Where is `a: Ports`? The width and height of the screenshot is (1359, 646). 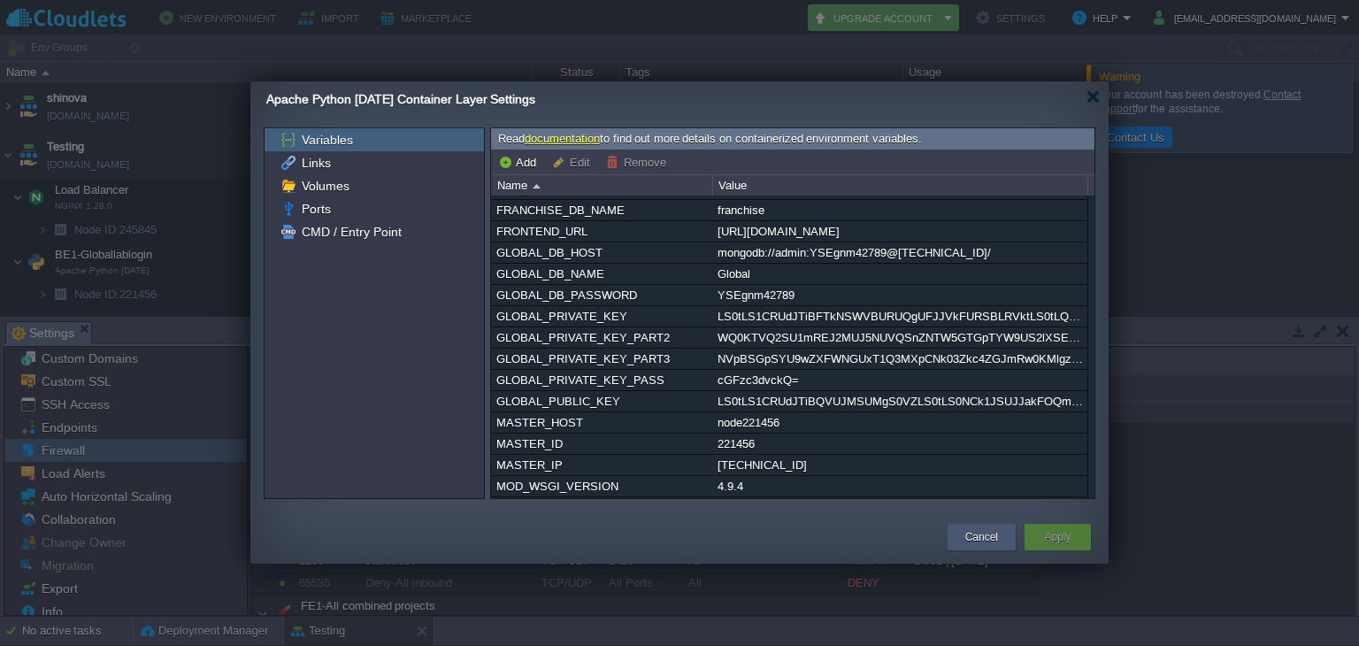 a: Ports is located at coordinates (316, 209).